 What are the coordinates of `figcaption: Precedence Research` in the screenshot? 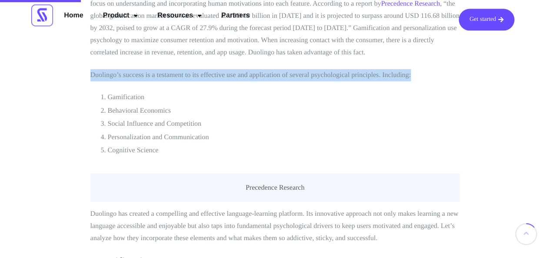 It's located at (275, 188).